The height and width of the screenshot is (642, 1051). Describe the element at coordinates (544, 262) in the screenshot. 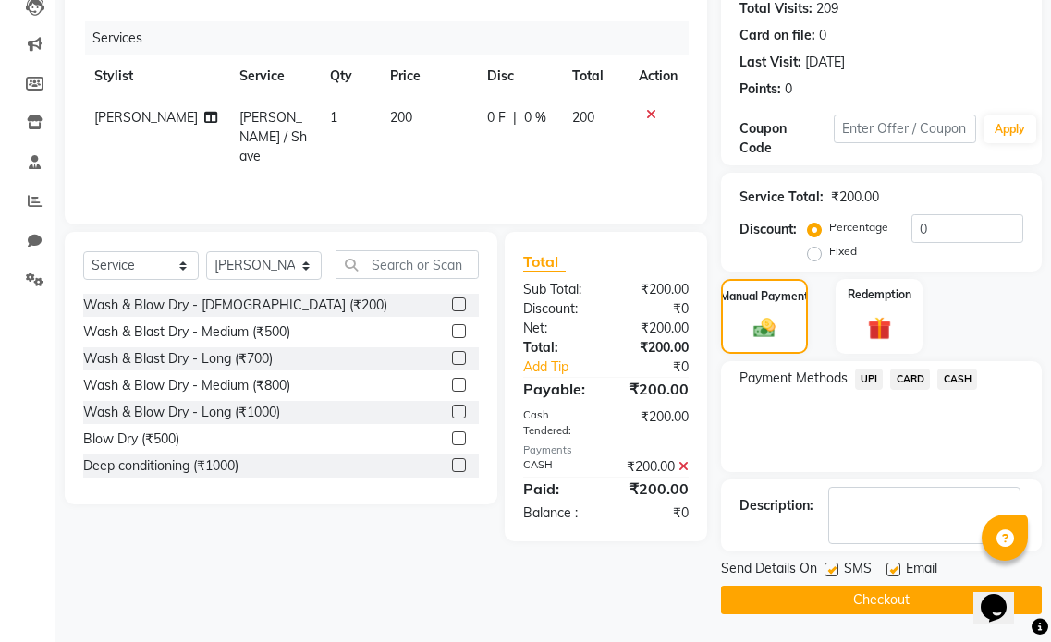

I see `span: Total` at that location.